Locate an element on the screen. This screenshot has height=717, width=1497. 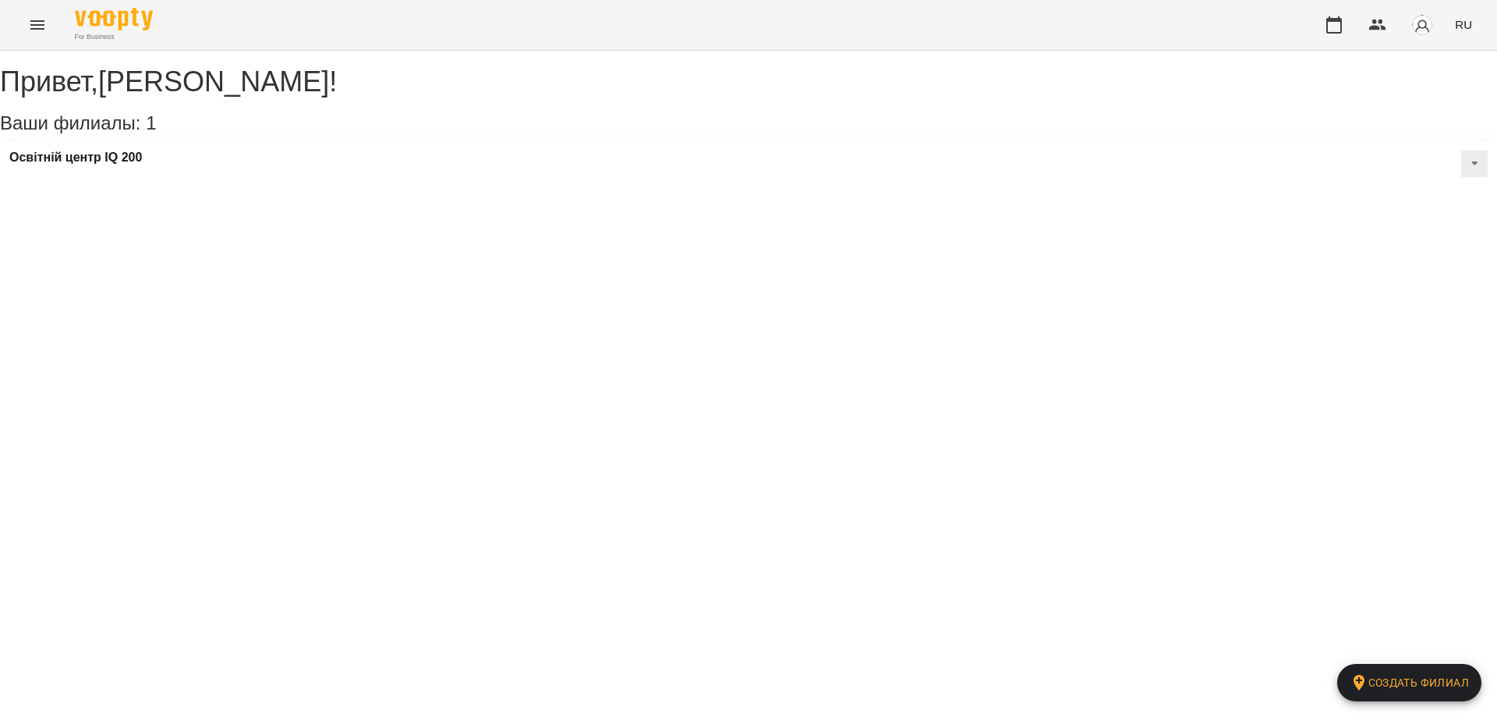
a: Освітній центр IQ 200 is located at coordinates (76, 157).